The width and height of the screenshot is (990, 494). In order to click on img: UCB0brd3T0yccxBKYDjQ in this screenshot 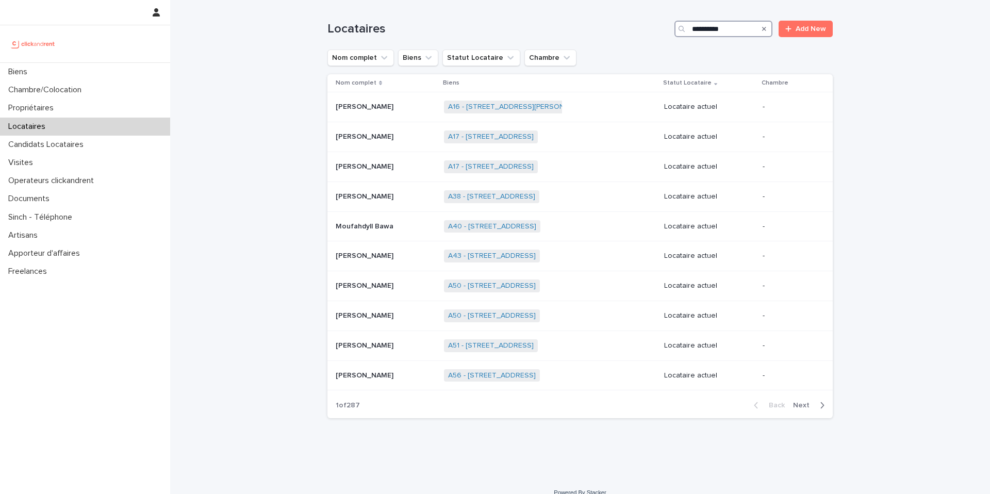, I will do `click(33, 44)`.